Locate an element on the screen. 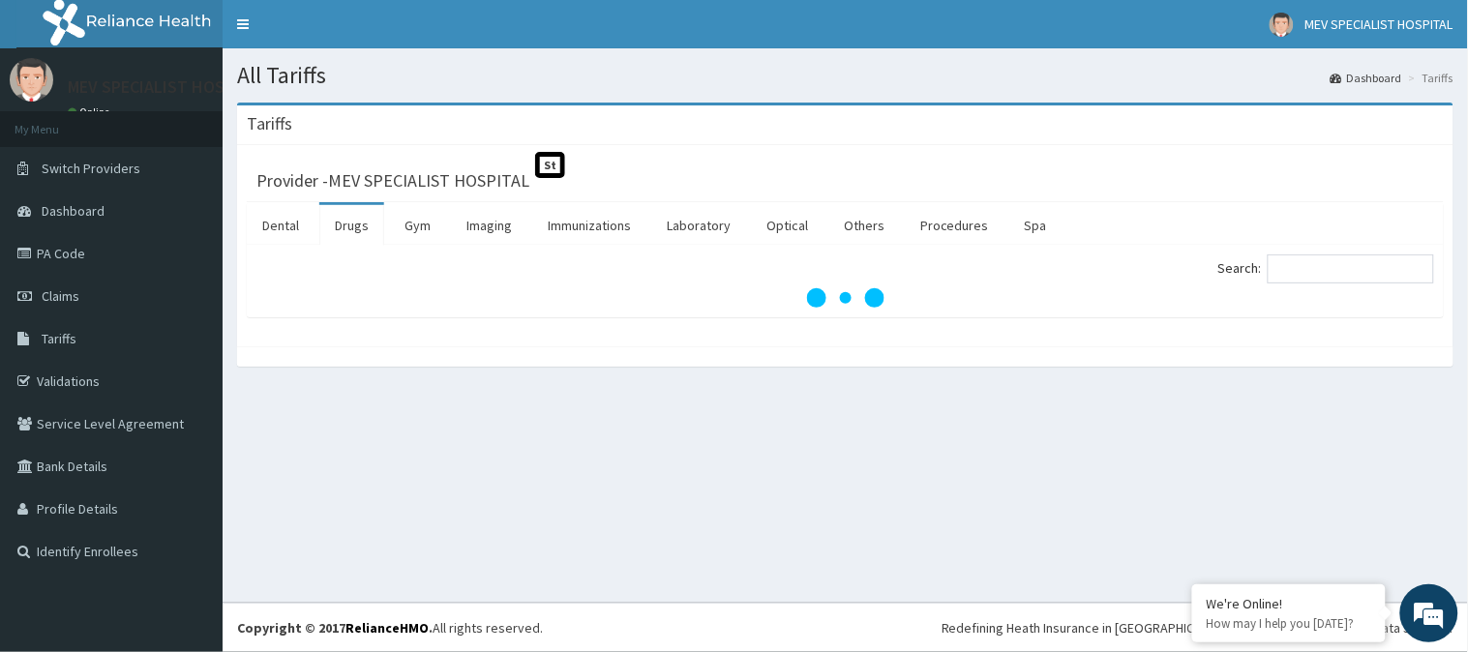  svg: audio-loading is located at coordinates (846, 298).